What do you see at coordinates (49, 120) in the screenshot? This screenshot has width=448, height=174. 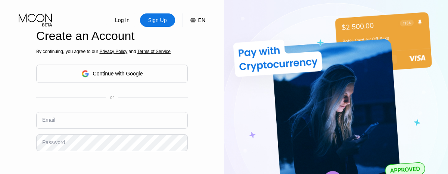 I see `div: Email` at bounding box center [49, 120].